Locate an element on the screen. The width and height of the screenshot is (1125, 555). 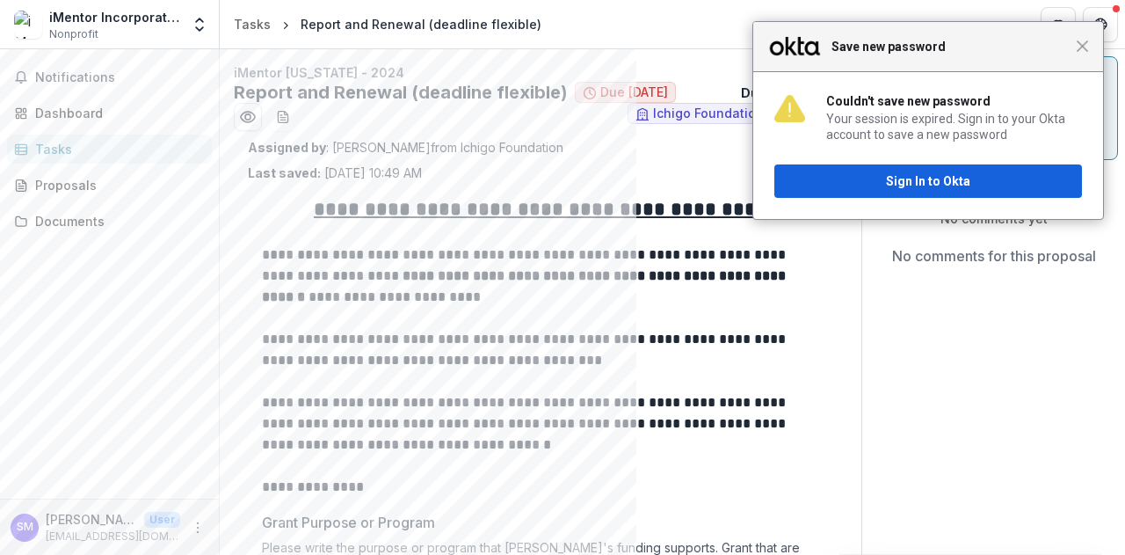
span: Ichigo Foundation is located at coordinates (709, 113).